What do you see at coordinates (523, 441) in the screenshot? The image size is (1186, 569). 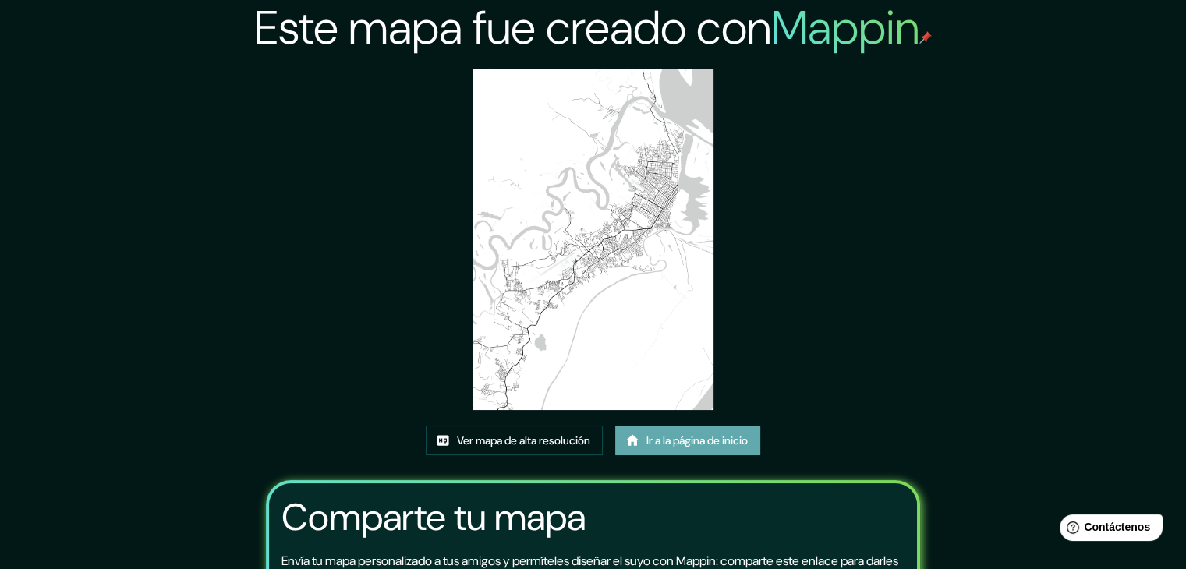 I see `font: Ver mapa de alta resolución` at bounding box center [523, 441].